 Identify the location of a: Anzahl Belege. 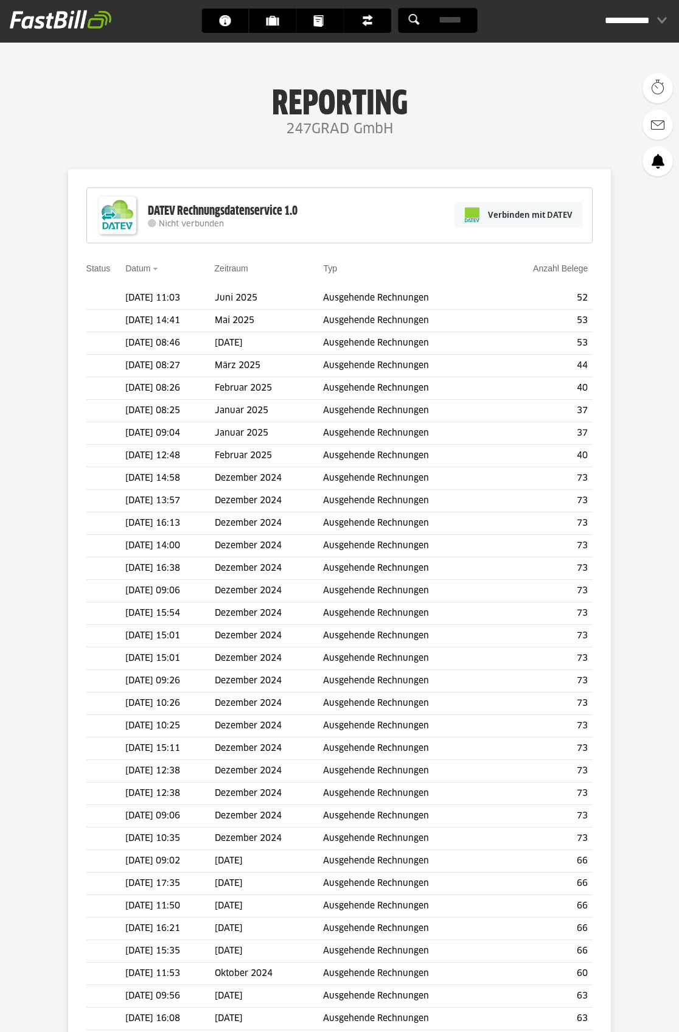
(560, 268).